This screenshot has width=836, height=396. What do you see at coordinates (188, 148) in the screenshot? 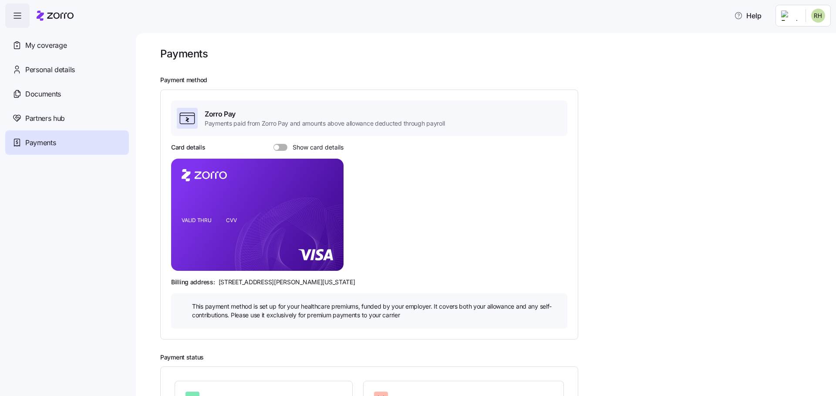
I see `h3: Card details` at bounding box center [188, 148].